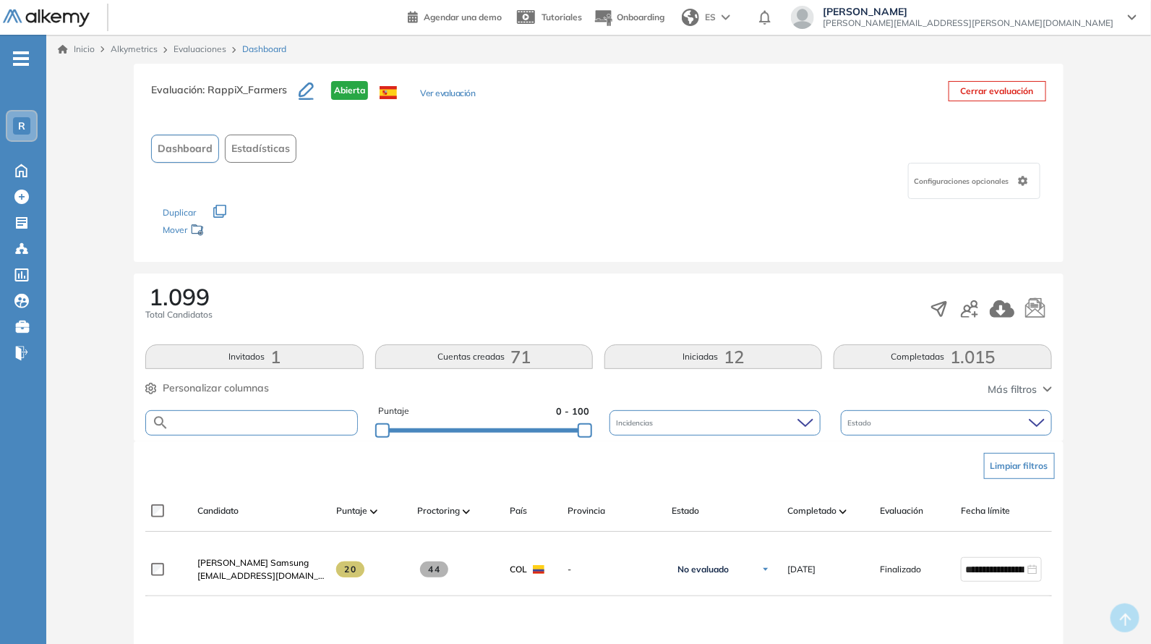 Image resolution: width=1151 pixels, height=644 pixels. I want to click on span: 0 - 100, so click(573, 411).